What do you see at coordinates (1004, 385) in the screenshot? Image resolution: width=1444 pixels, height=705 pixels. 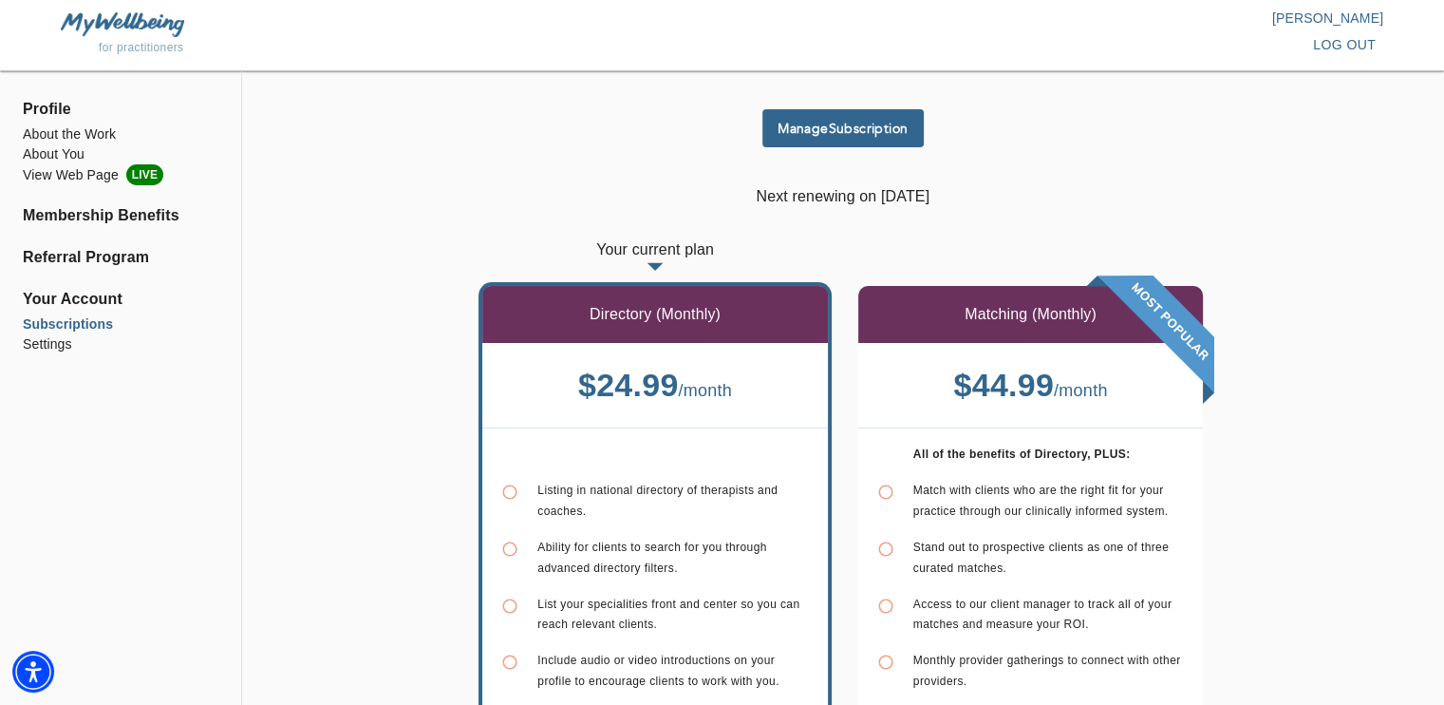 I see `b: $ 44.99` at bounding box center [1004, 385].